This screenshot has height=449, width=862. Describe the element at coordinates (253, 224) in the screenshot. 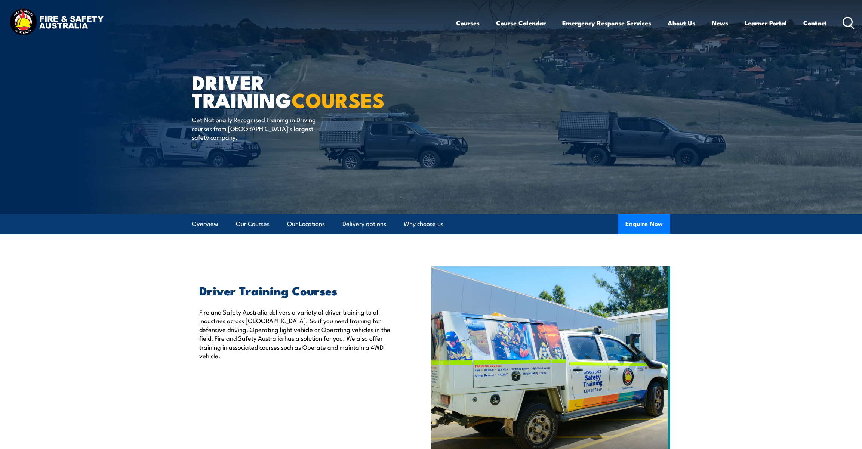

I see `a: Our Courses` at that location.